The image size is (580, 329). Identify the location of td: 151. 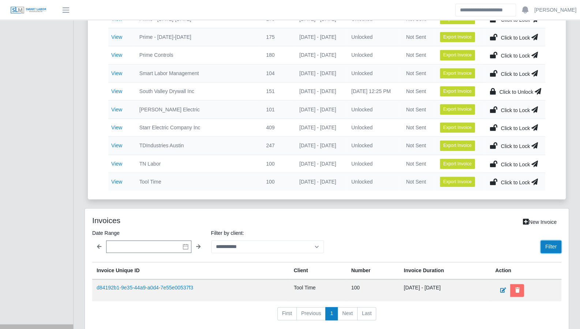
(277, 91).